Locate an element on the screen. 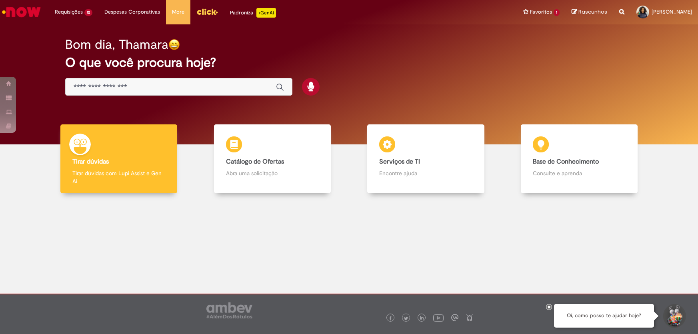  img: logo_footer_twitter.png is located at coordinates (406, 318).